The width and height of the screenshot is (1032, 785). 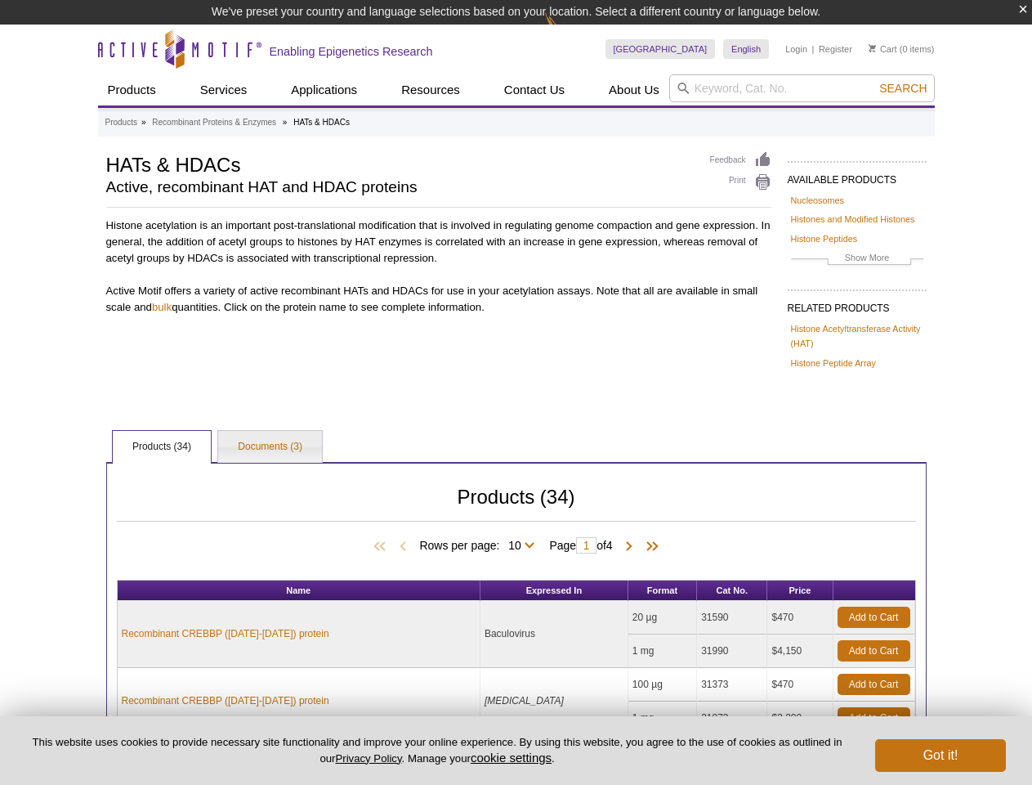 I want to click on th: Cat No., so click(x=732, y=590).